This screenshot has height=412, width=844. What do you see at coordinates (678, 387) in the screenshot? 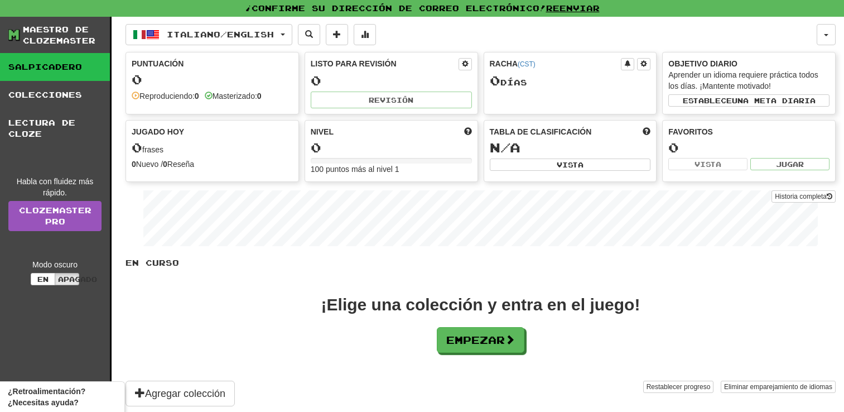
I see `button: Restablecer progreso` at bounding box center [678, 387].